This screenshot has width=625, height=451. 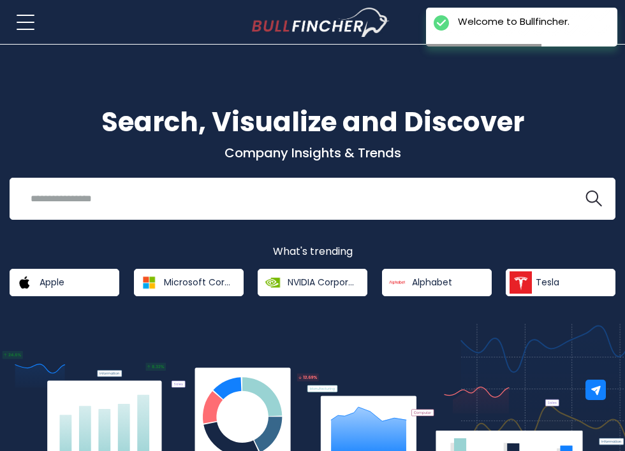 I want to click on img: search icon, so click(x=593, y=199).